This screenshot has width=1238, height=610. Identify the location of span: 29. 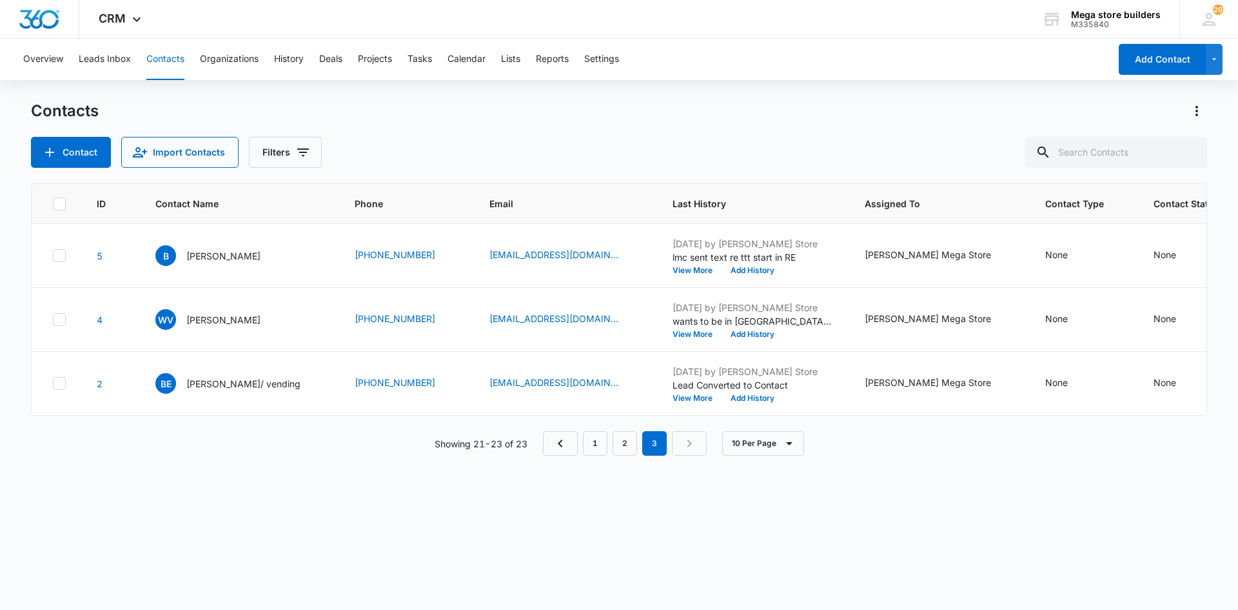
(1218, 10).